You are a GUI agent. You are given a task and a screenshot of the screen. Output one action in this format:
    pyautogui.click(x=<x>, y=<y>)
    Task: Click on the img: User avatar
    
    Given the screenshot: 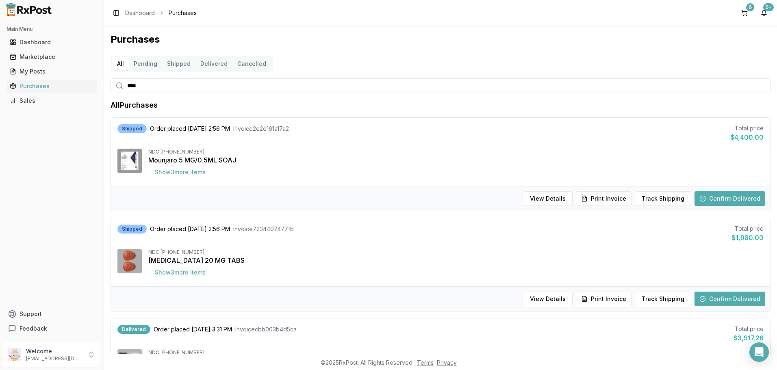 What is the action you would take?
    pyautogui.click(x=15, y=355)
    